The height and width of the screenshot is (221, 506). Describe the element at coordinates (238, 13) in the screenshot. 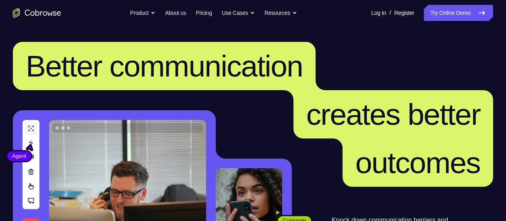

I see `button: Use Cases` at that location.